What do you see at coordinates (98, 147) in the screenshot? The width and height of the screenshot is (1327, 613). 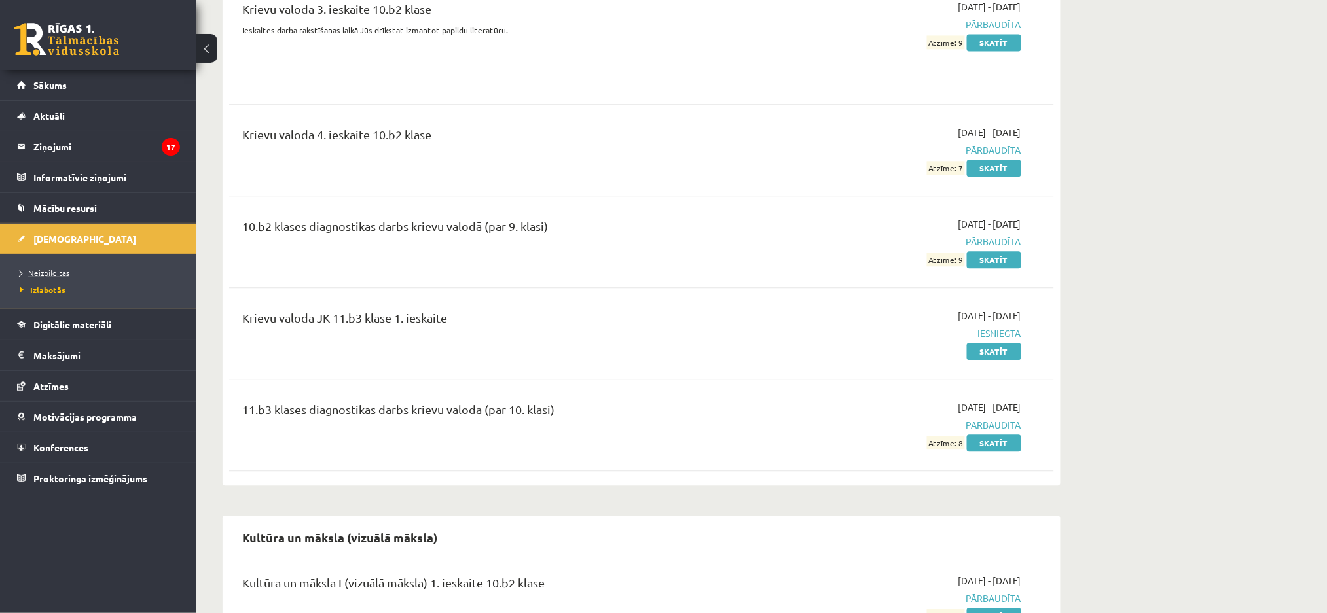 I see `a: Ziņojumi17` at bounding box center [98, 147].